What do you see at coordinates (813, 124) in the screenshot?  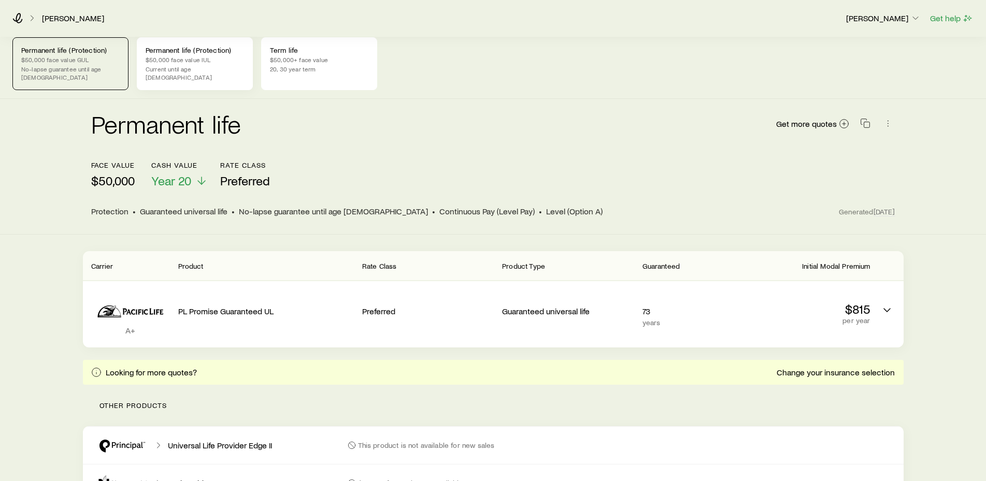 I see `a: Get more quotes` at bounding box center [813, 124].